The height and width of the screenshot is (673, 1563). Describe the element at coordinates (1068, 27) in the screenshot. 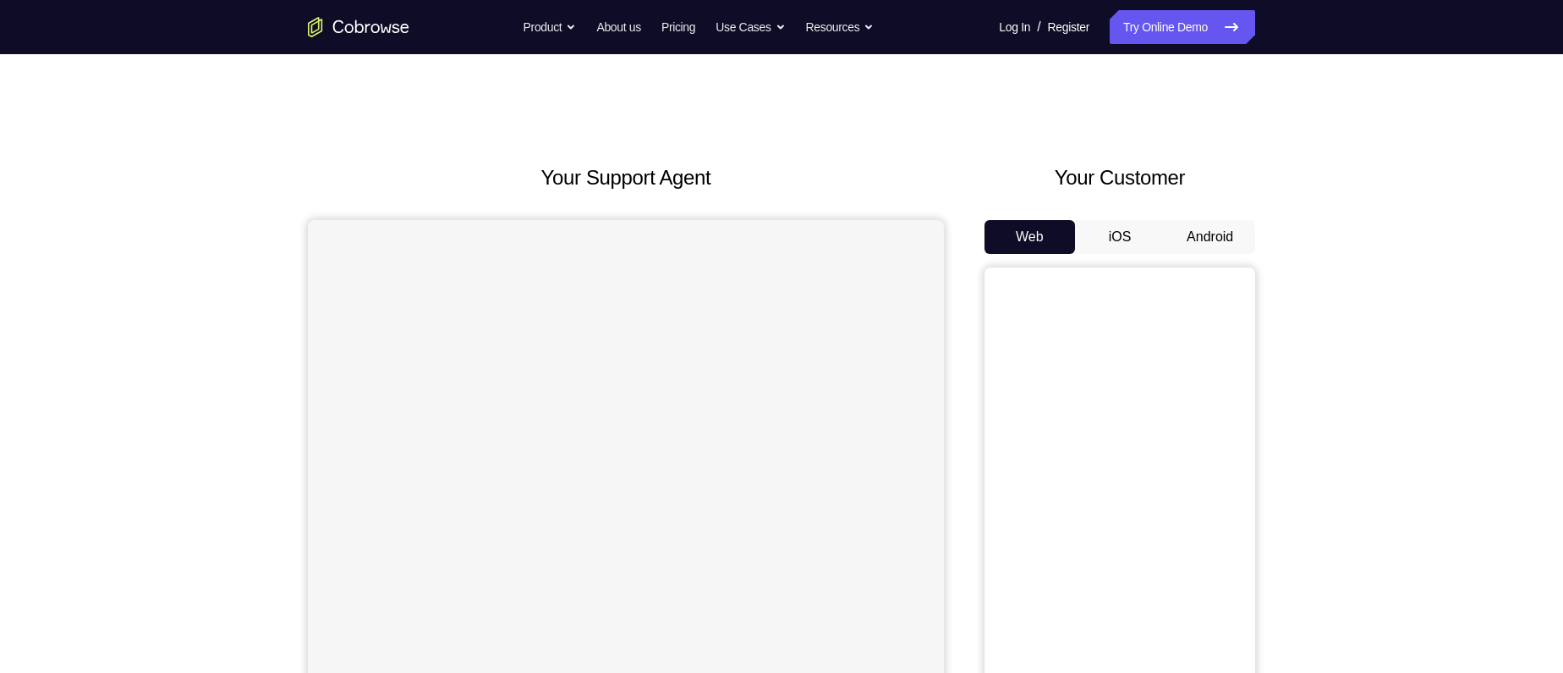

I see `a: Register` at that location.